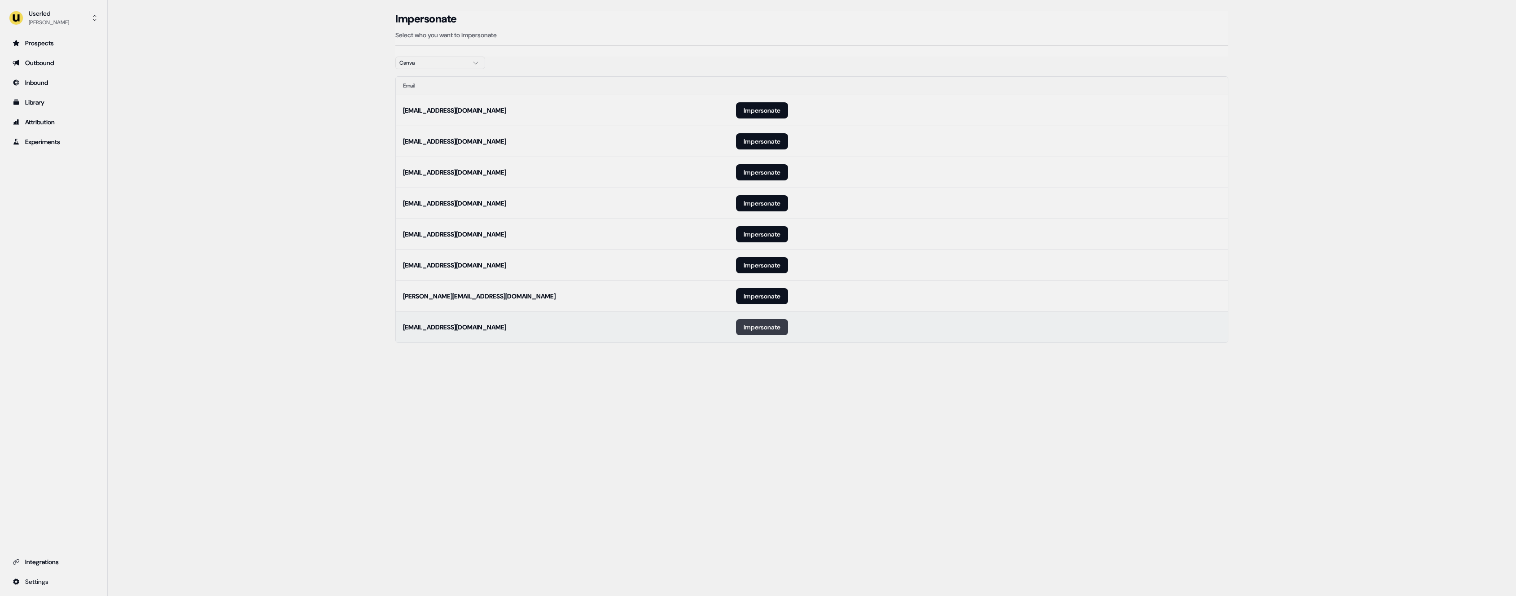 The image size is (1516, 596). What do you see at coordinates (53, 122) in the screenshot?
I see `a: Go to attribution` at bounding box center [53, 122].